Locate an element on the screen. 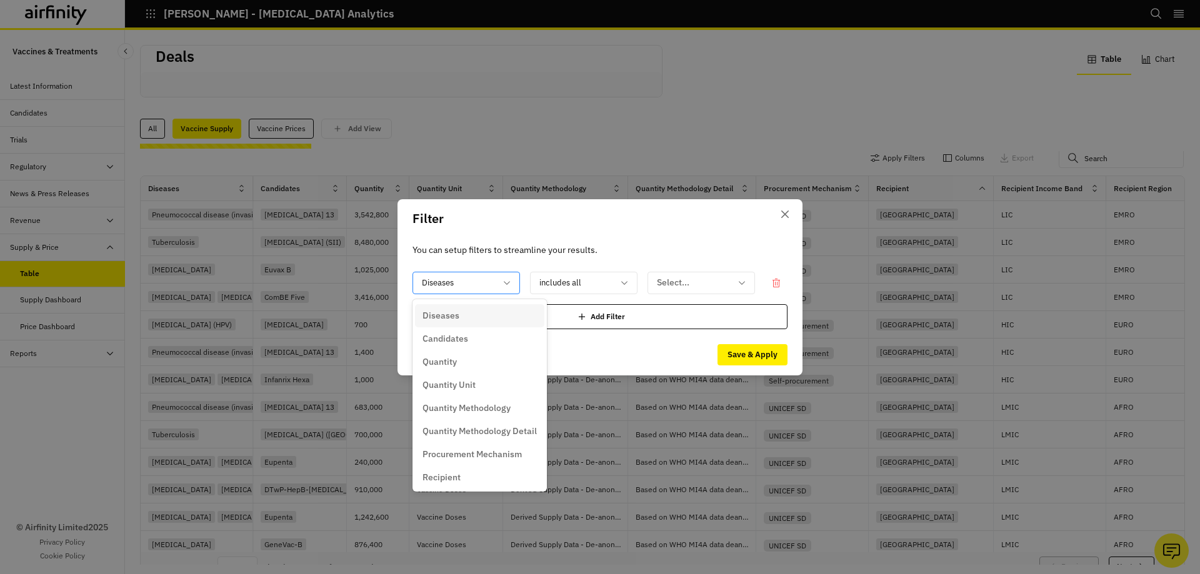  p: You can setup filters to streamline your results. is located at coordinates (600, 250).